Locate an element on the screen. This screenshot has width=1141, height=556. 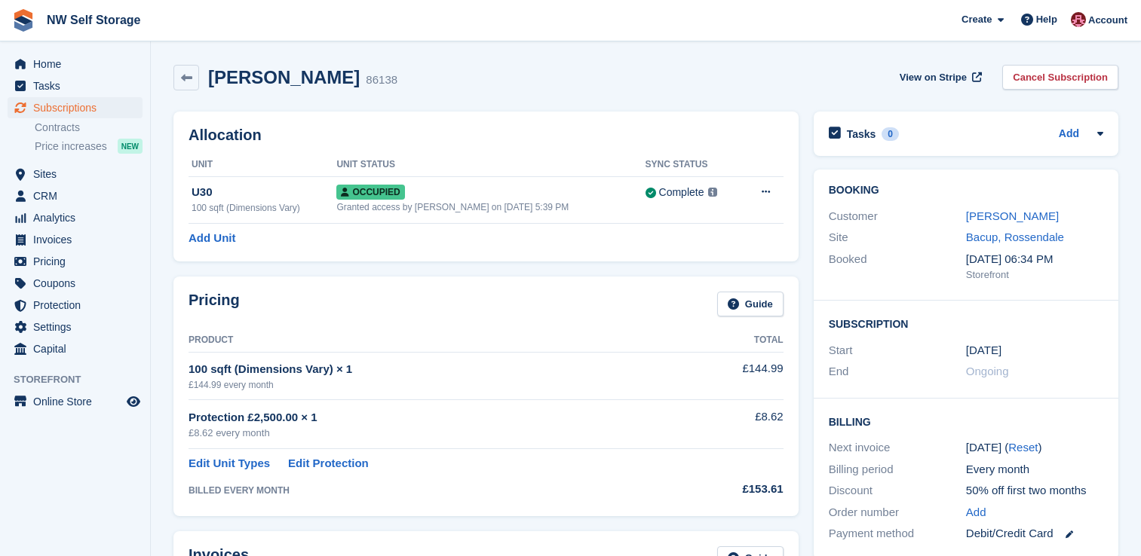
div: End is located at coordinates (897, 372).